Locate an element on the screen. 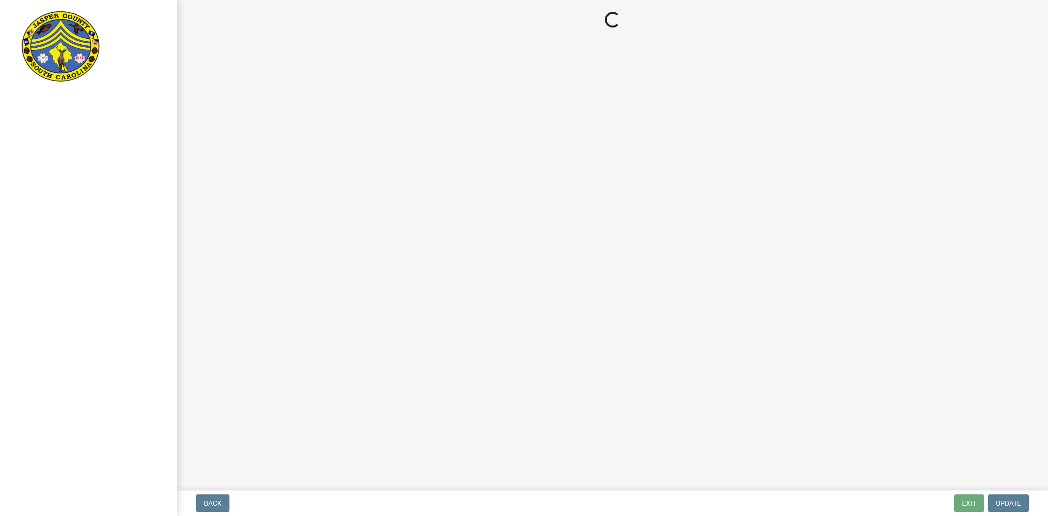 The image size is (1048, 516). span: Back is located at coordinates (213, 503).